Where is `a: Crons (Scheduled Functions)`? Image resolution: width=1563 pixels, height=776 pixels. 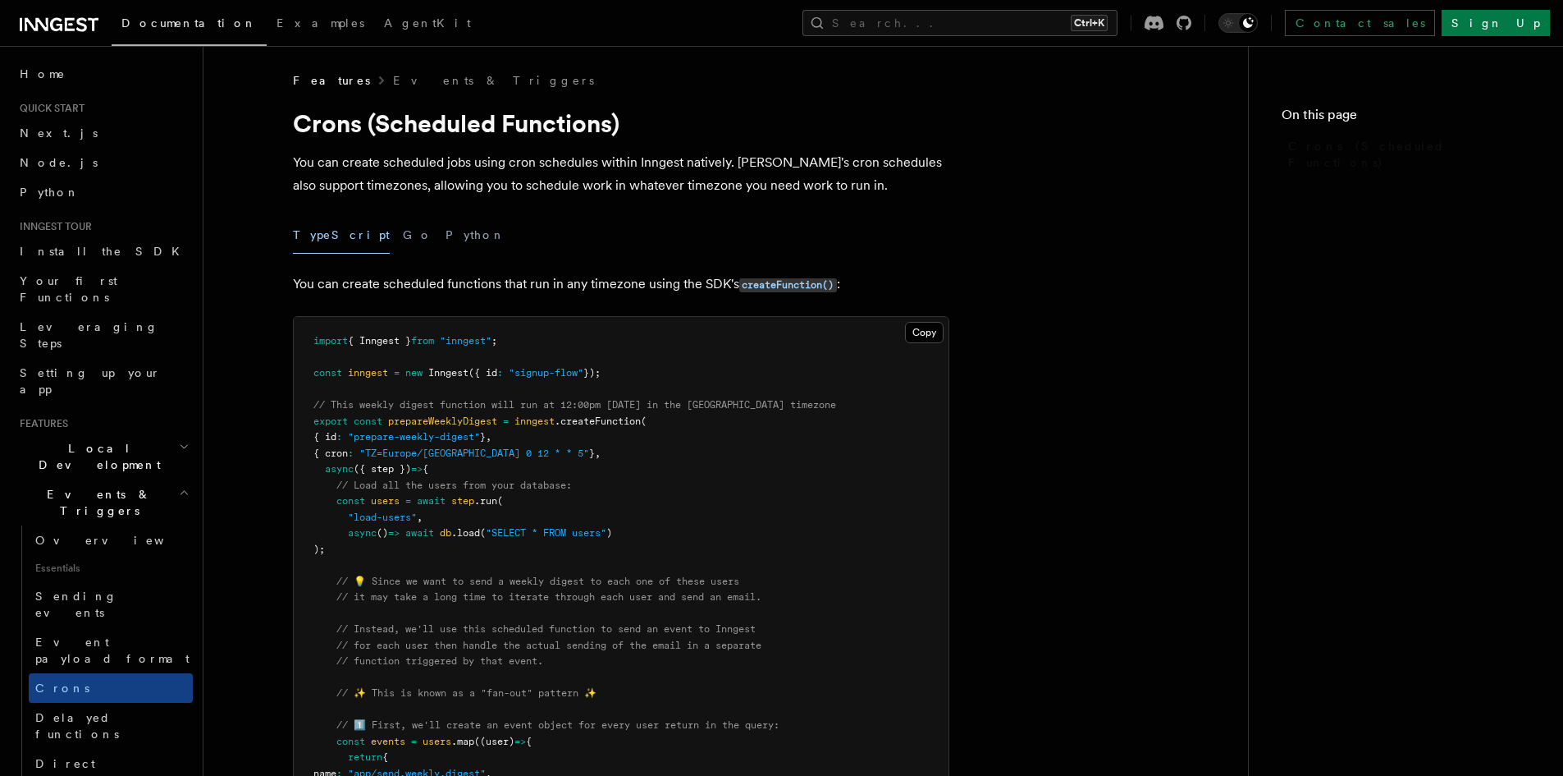 a: Crons (Scheduled Functions) is located at coordinates (1406, 154).